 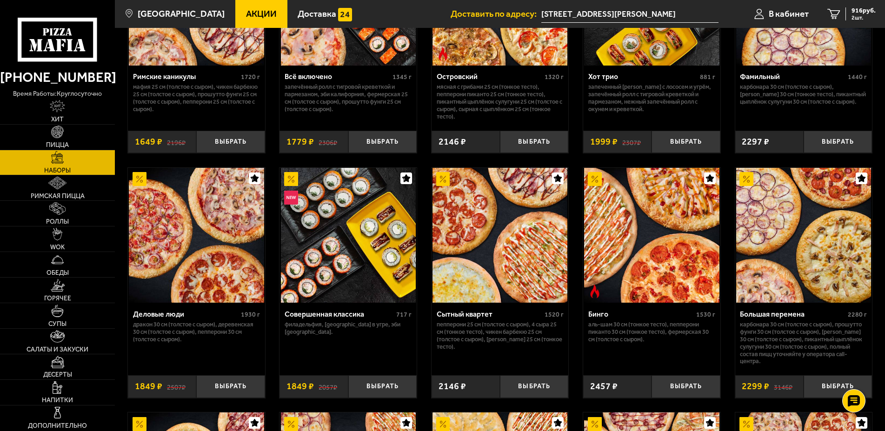 I want to click on img: Бинго, so click(x=652, y=235).